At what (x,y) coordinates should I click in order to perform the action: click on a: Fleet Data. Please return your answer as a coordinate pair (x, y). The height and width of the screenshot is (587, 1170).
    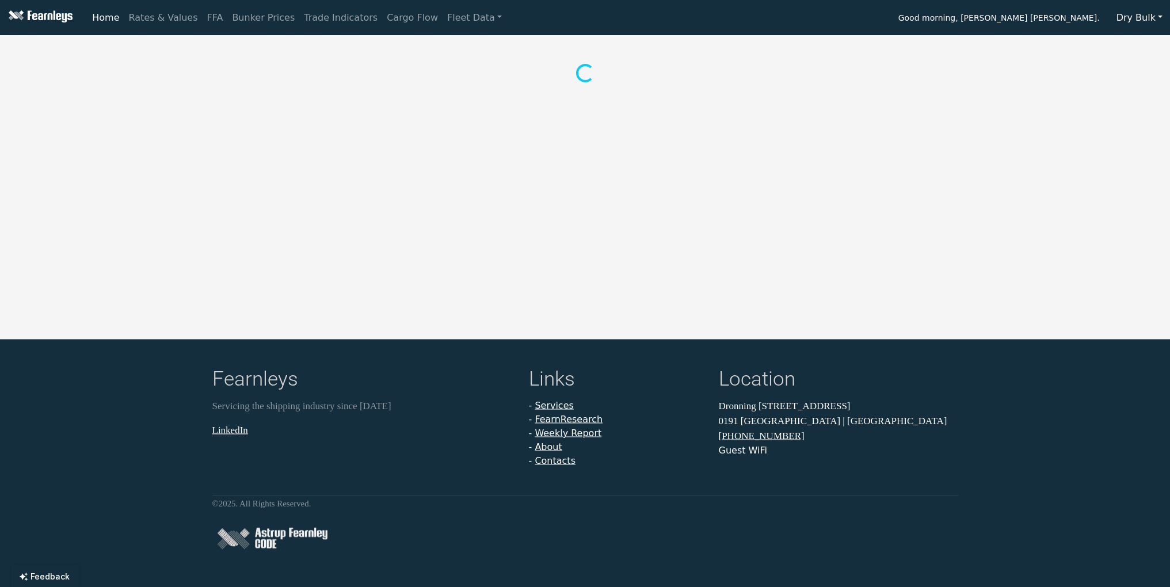
    Looking at the image, I should click on (474, 18).